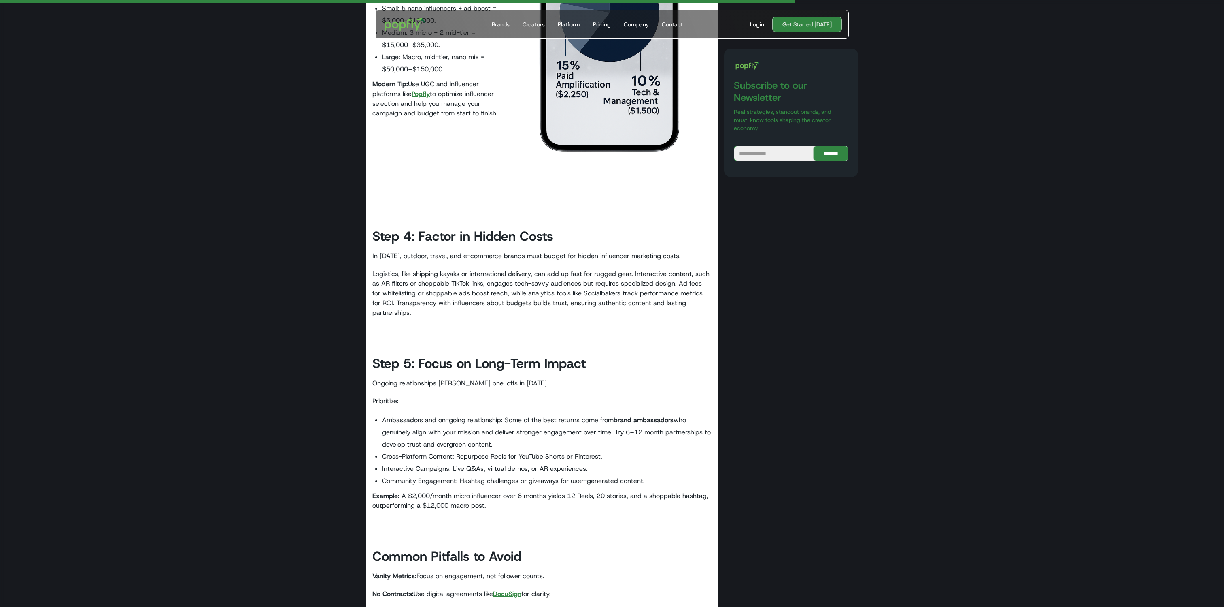 Image resolution: width=1224 pixels, height=607 pixels. Describe the element at coordinates (542, 500) in the screenshot. I see `p: : A $2,000/month micro influencer over 6 months yields 12 Reels, 20 stories, and a shoppable hash...` at that location.